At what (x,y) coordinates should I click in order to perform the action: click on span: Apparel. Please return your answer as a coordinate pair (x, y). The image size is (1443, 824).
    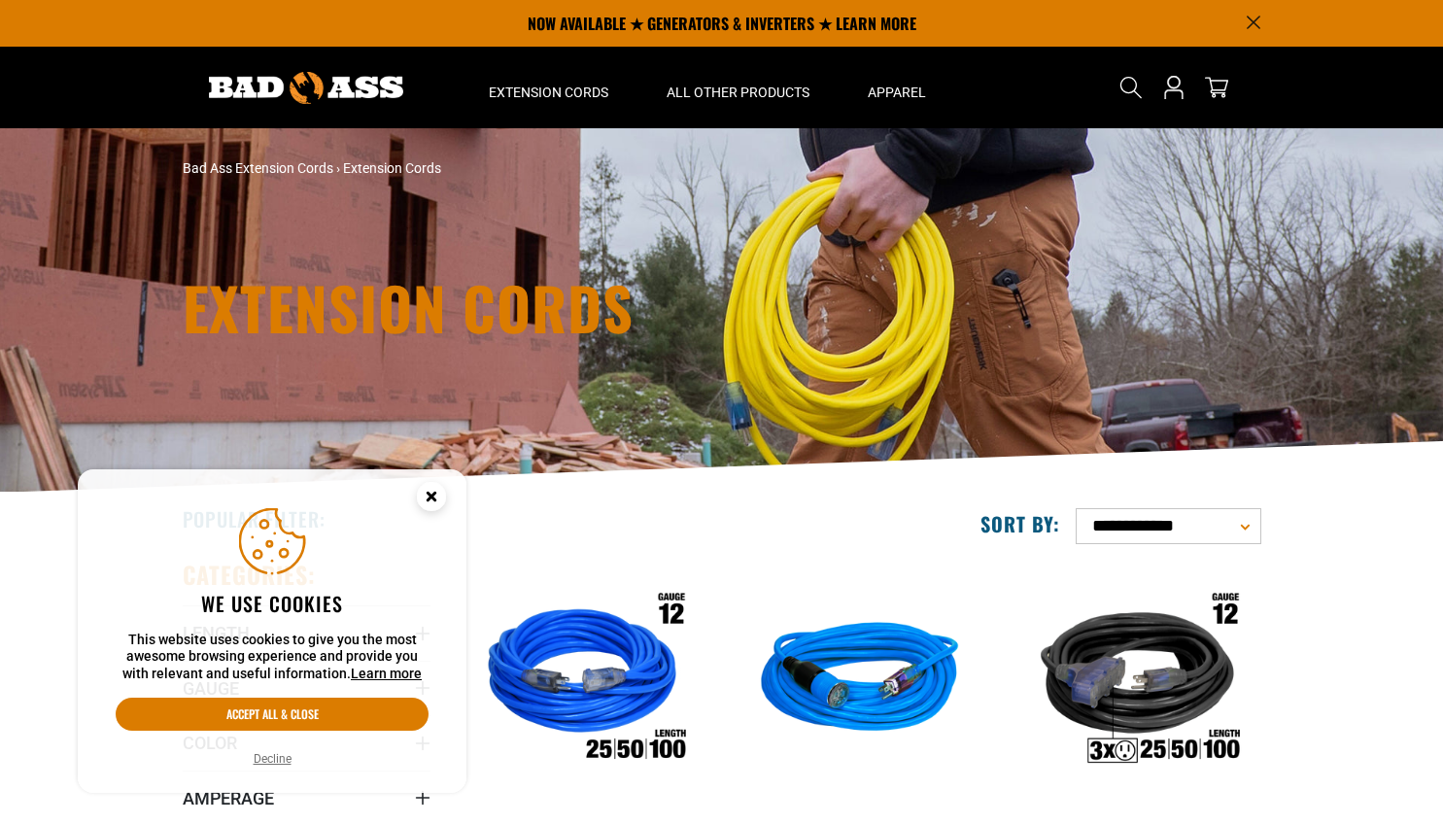
    Looking at the image, I should click on (897, 92).